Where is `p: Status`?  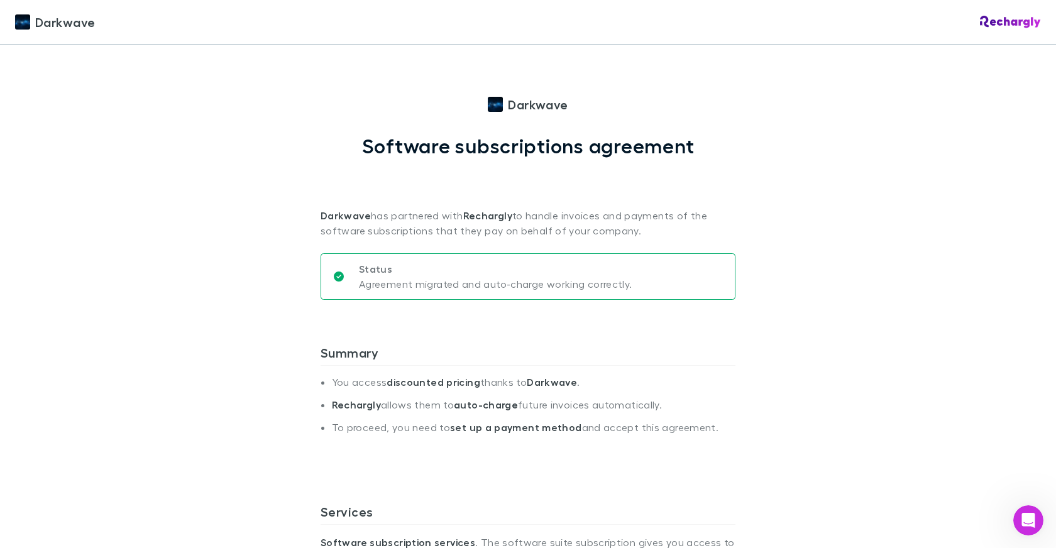 p: Status is located at coordinates (495, 269).